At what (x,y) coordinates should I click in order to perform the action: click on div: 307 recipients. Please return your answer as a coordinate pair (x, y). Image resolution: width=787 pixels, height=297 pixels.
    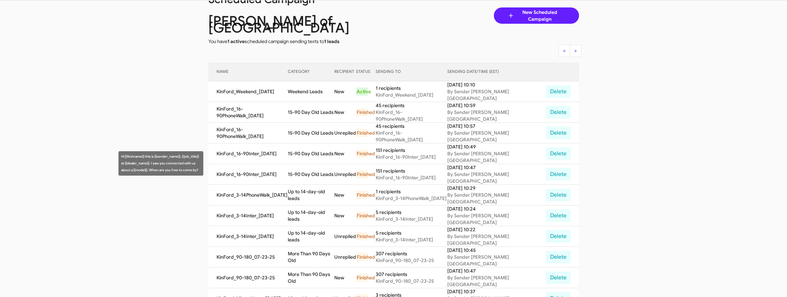
    Looking at the image, I should click on (411, 275).